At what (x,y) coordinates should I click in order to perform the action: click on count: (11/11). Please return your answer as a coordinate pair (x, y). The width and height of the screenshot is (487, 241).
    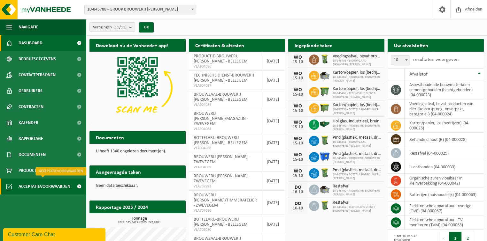
    Looking at the image, I should click on (120, 27).